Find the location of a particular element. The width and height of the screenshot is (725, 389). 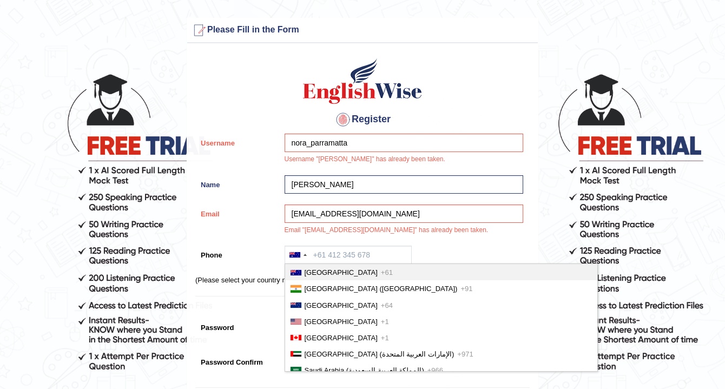

span: Saudi Arabia (‫المملكة العربية السعودية‬‎) is located at coordinates (364, 370).